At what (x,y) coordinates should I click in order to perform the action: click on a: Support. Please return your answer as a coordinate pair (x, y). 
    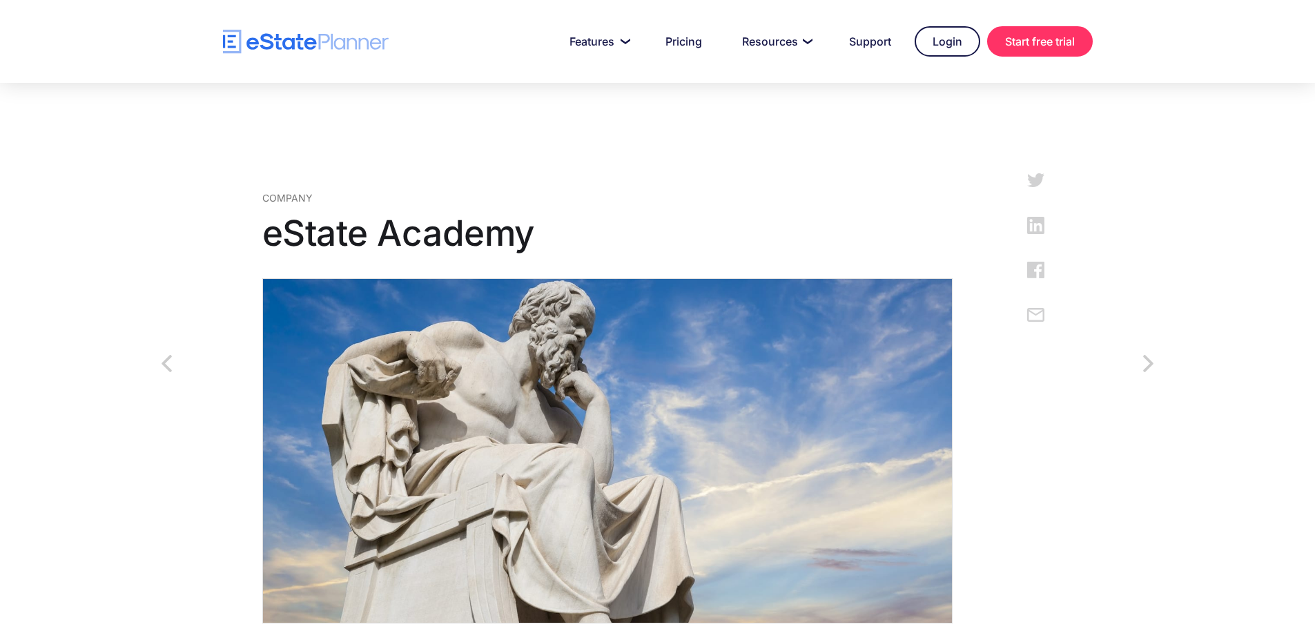
    Looking at the image, I should click on (870, 41).